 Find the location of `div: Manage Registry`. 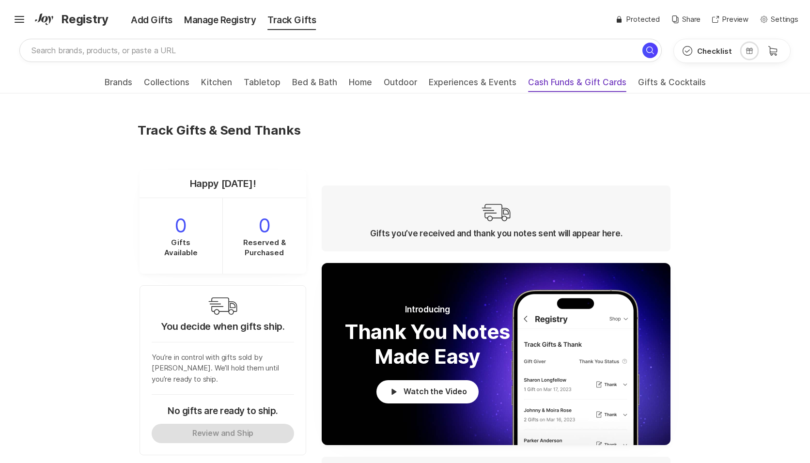

div: Manage Registry is located at coordinates (220, 20).